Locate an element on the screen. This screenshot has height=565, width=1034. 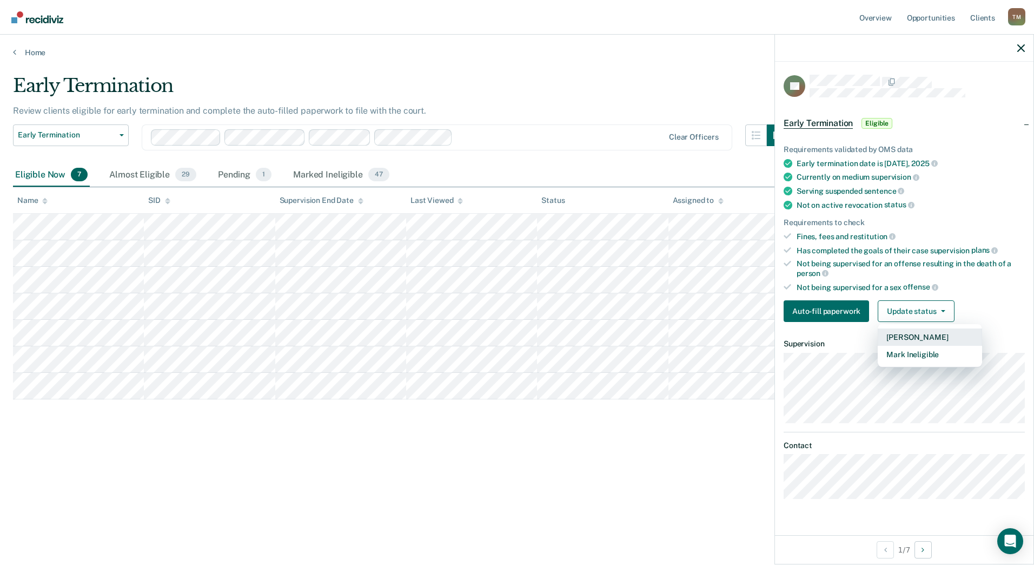
div: Not on active revocation is located at coordinates (911, 205).